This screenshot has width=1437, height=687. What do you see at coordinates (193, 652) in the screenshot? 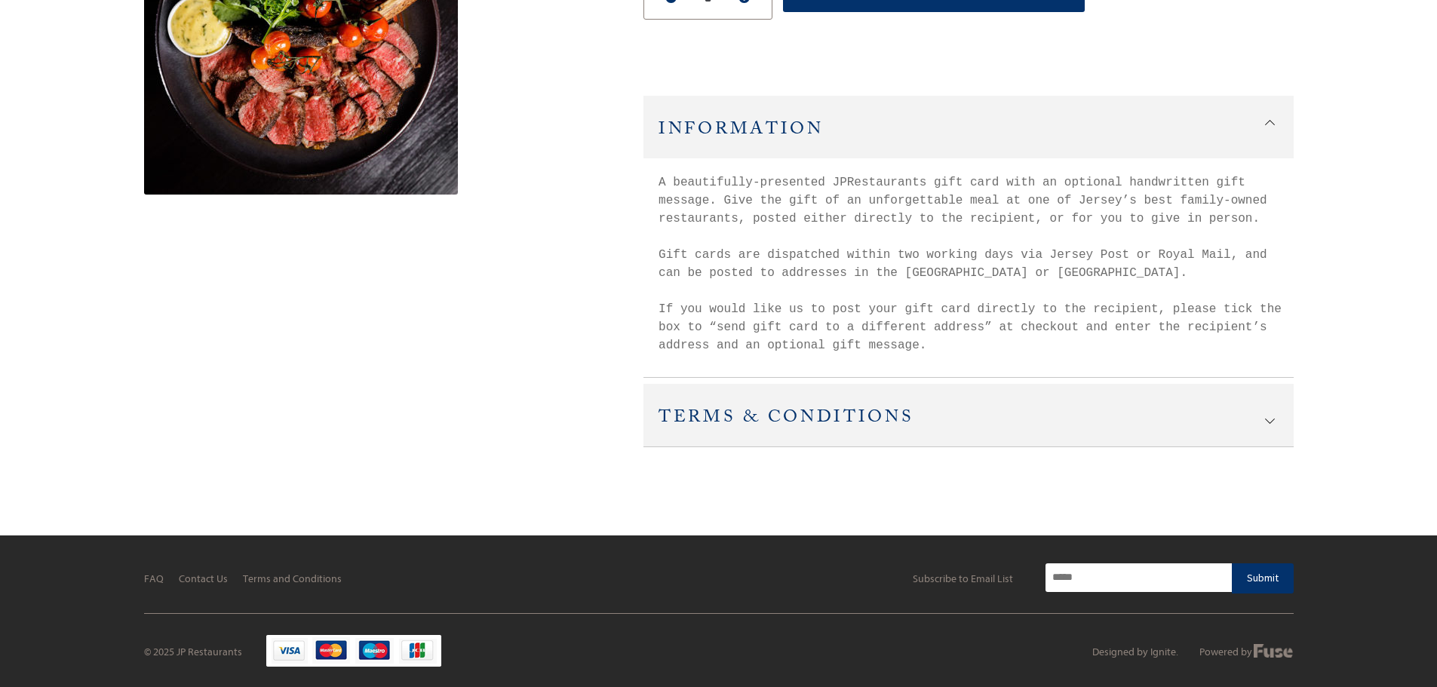
I see `div: © 2025 JP Restaurants` at bounding box center [193, 652].